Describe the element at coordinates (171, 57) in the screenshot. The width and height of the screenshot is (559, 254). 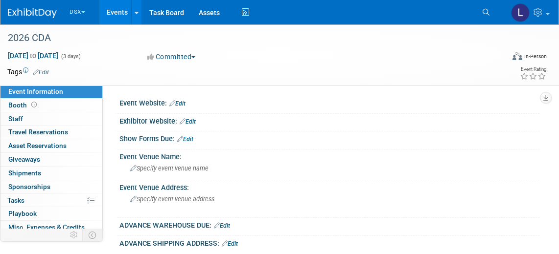
I see `button: Committed` at that location.